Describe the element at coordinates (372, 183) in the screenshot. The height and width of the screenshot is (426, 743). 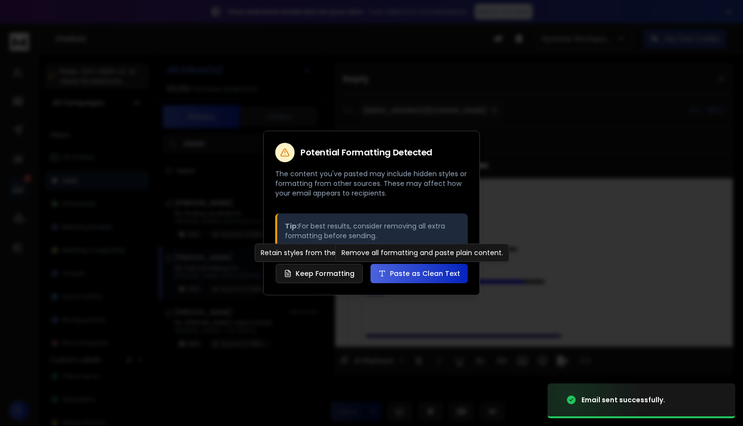
I see `p: The content you've pasted may include hidden styles or formatting from other sources. These may a...` at that location.